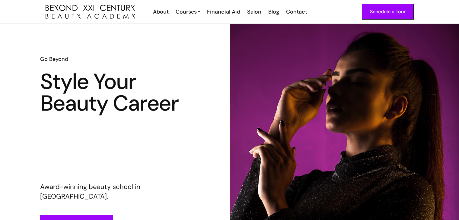 This screenshot has height=220, width=459. Describe the element at coordinates (388, 12) in the screenshot. I see `div: Schedule a Tour` at that location.